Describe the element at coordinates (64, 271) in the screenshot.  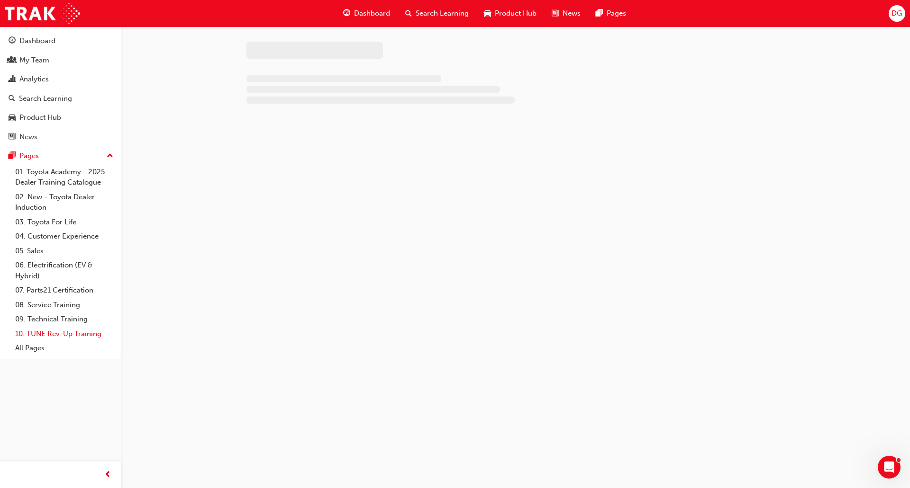
I see `a: 06. Electrification (EV & Hybrid)` at that location.